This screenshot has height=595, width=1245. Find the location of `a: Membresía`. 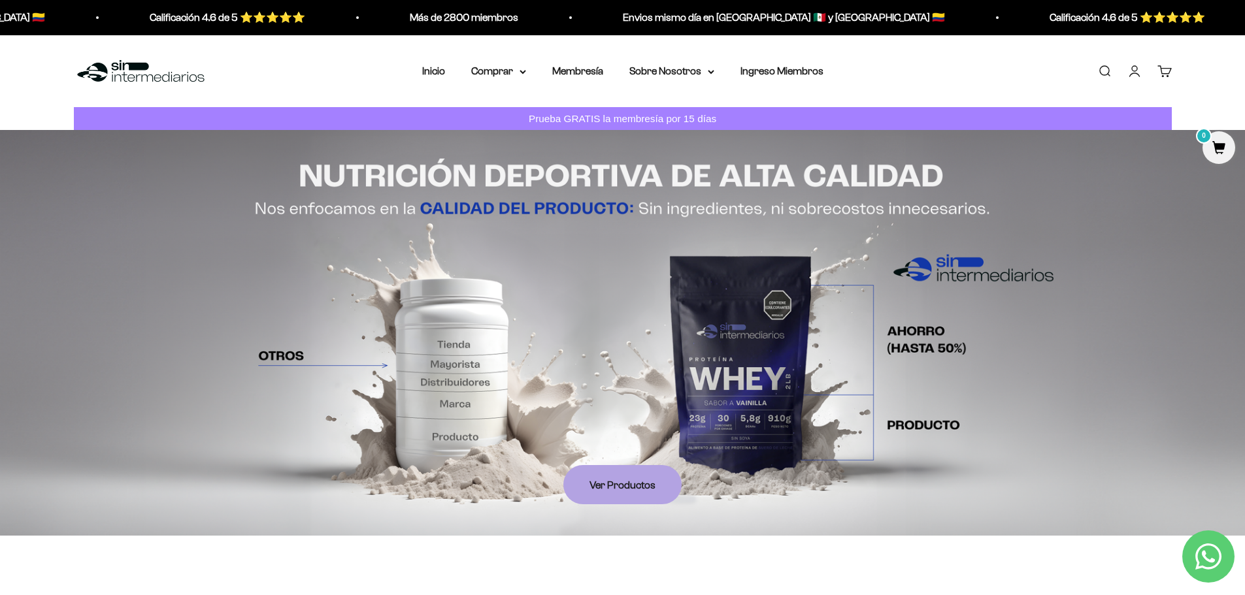

a: Membresía is located at coordinates (578, 71).